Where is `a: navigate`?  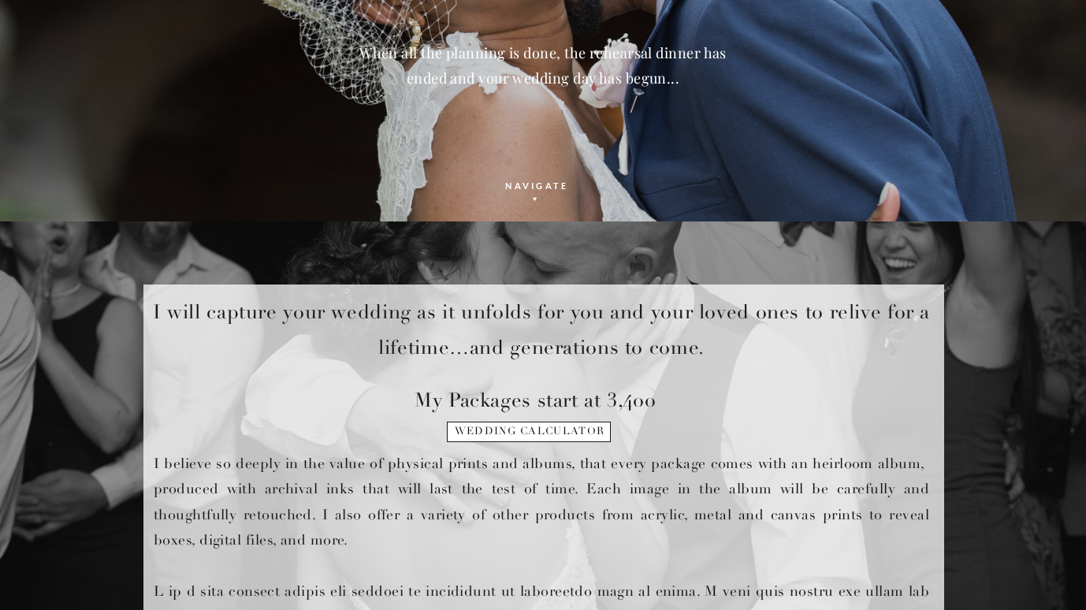 a: navigate is located at coordinates (537, 188).